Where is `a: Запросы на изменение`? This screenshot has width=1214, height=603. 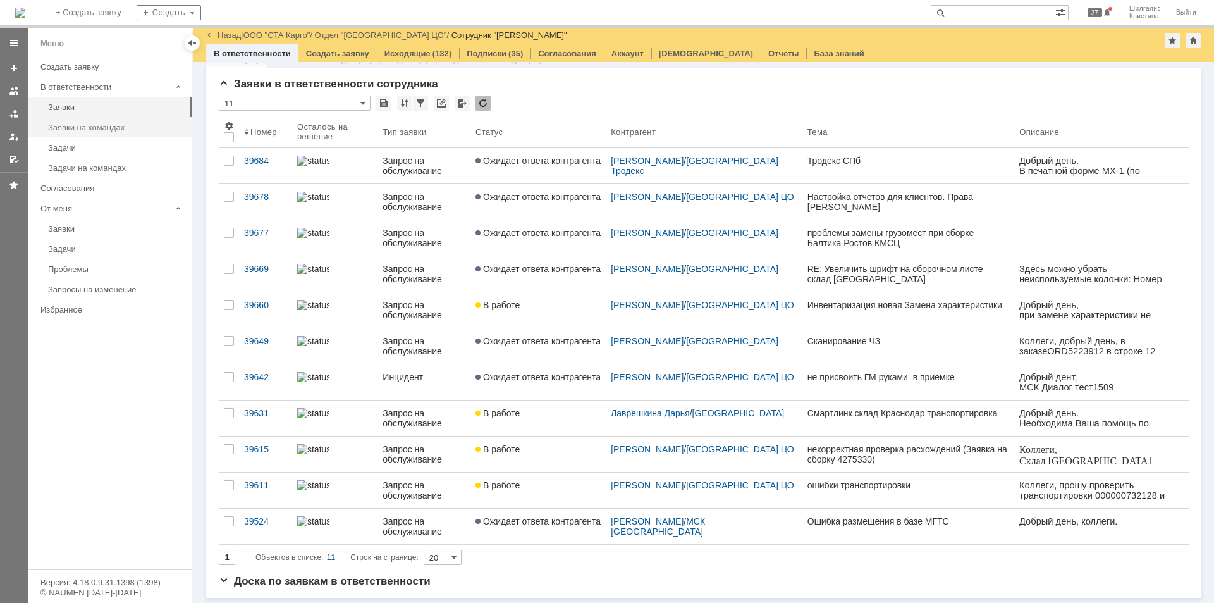 a: Запросы на изменение is located at coordinates (116, 289).